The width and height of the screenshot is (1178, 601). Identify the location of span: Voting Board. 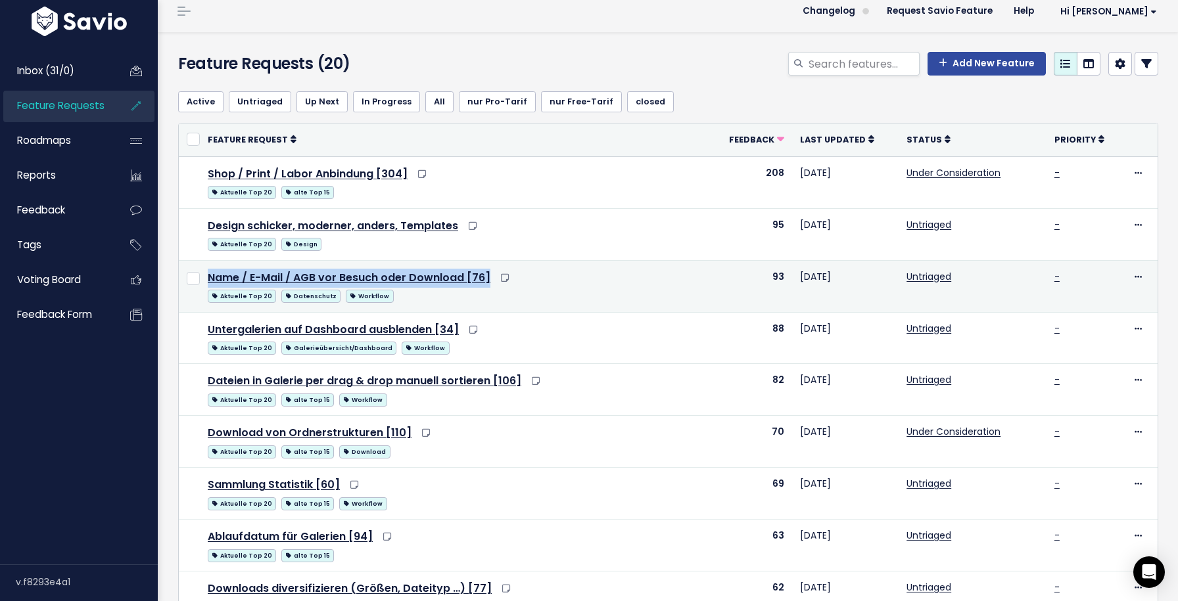
(49, 279).